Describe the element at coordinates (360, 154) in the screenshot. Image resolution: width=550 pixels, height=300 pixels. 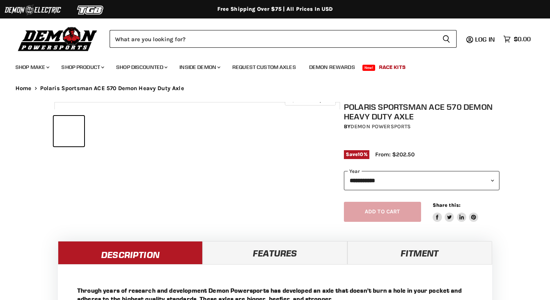
I see `span: 10` at that location.